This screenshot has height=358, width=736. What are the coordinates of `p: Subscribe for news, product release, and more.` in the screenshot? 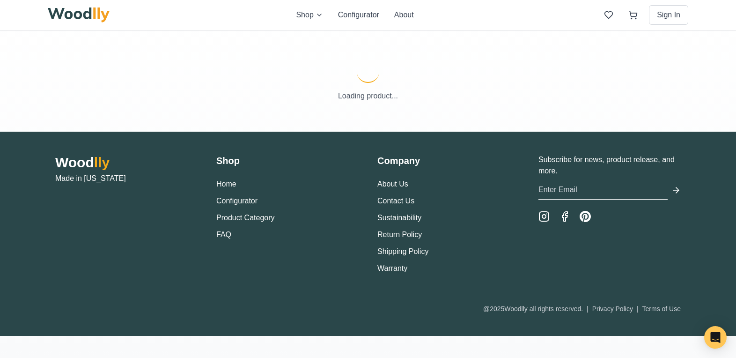 It's located at (609, 165).